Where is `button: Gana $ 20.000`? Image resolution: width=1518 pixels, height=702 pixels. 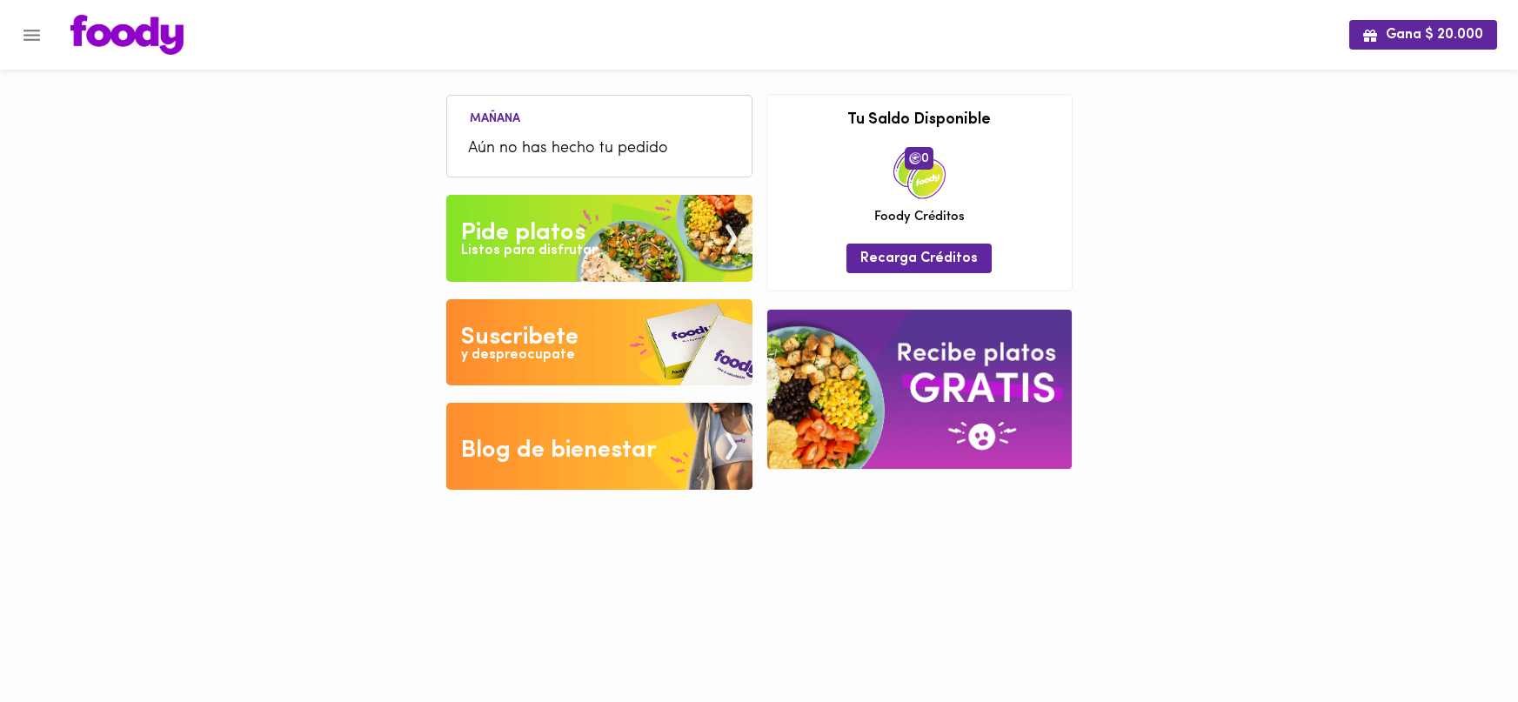 button: Gana $ 20.000 is located at coordinates (1423, 34).